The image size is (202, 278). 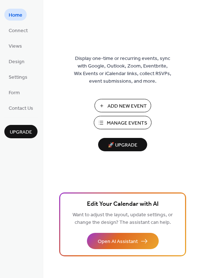 I want to click on a: Views, so click(x=15, y=46).